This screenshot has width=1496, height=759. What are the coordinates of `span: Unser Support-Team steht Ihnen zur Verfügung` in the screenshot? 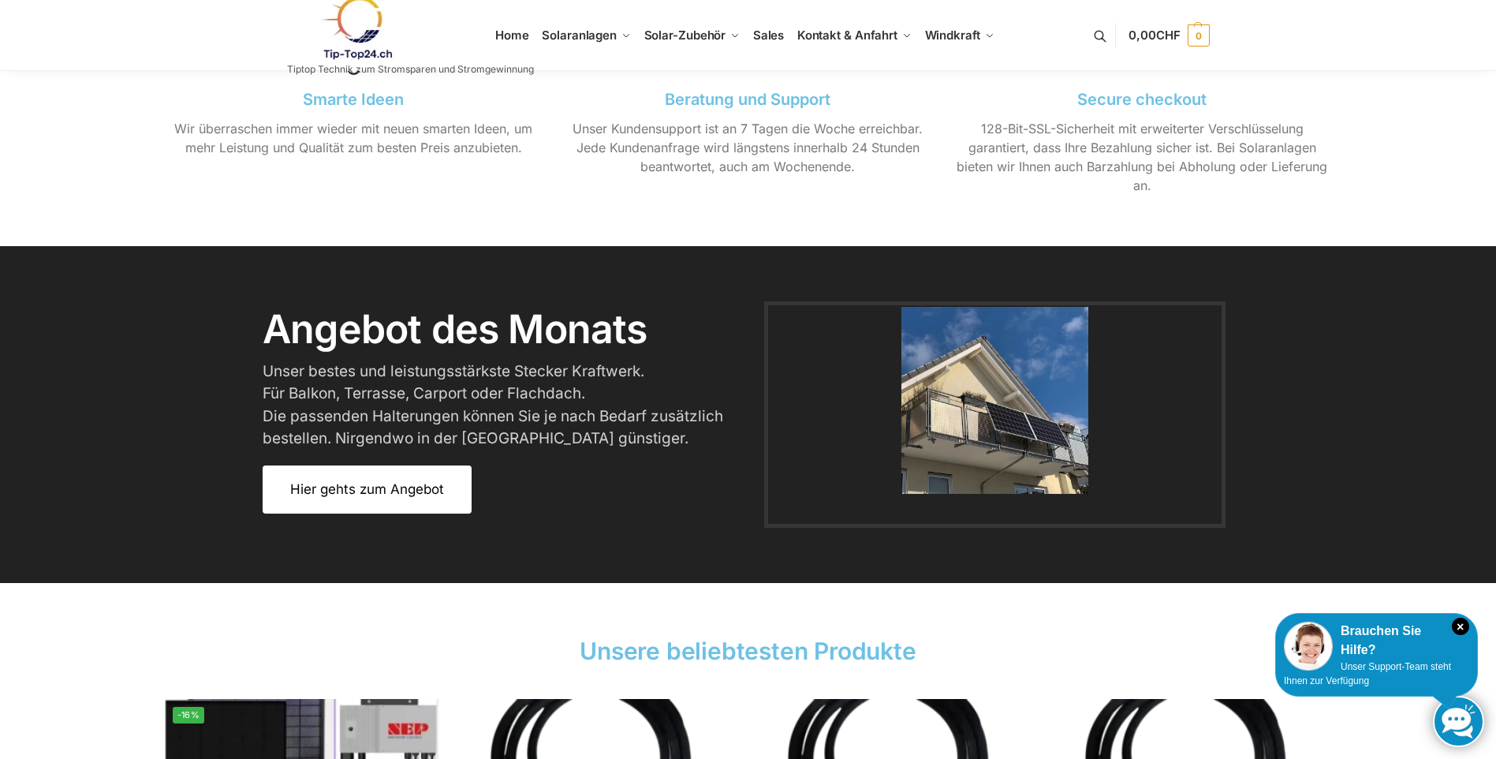 It's located at (1368, 674).